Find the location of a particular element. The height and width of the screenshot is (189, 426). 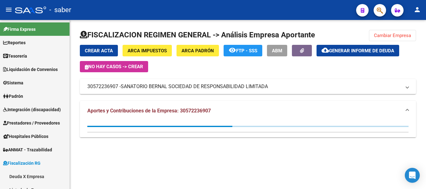

h1: FISCALIZACION REGIMEN GENERAL -> Análisis Empresa Aportante is located at coordinates (197, 35).